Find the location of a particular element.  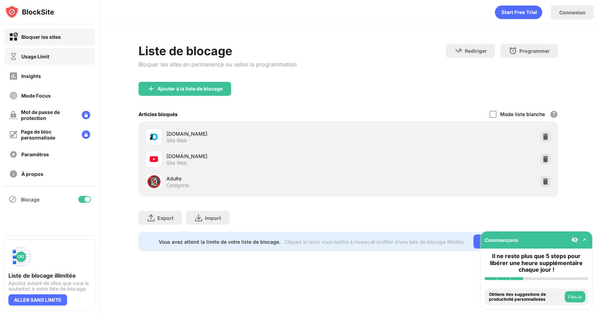

div: Paramêtres is located at coordinates (35, 154).